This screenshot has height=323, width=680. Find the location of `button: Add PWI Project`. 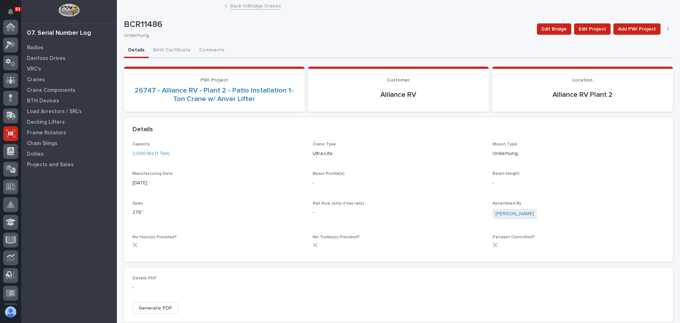

button: Add PWI Project is located at coordinates (637, 29).